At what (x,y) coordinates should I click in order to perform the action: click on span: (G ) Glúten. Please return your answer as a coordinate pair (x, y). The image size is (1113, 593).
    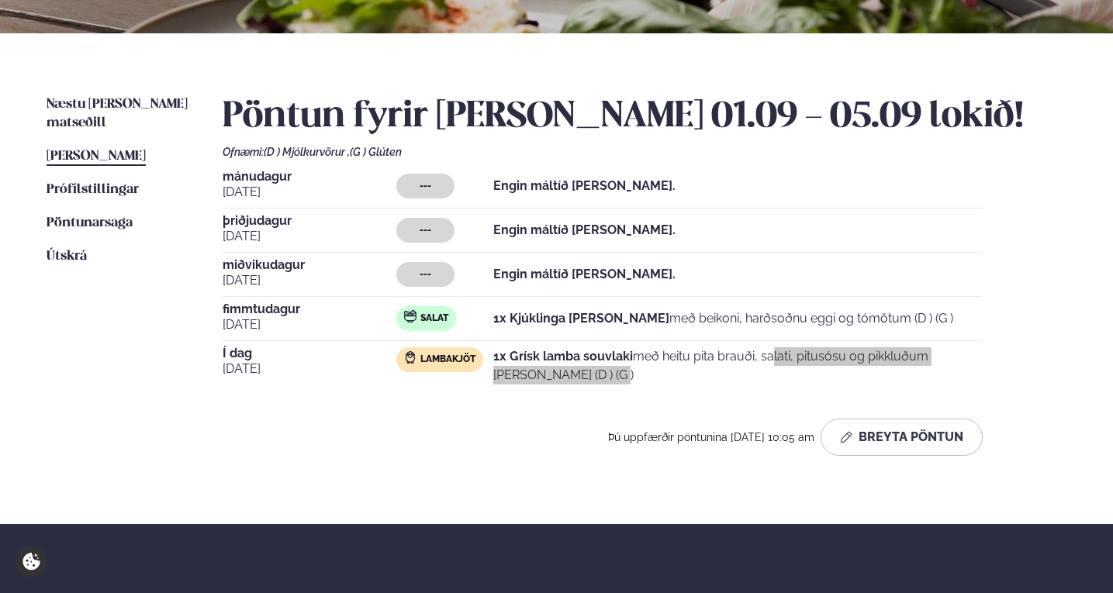
    Looking at the image, I should click on (375, 152).